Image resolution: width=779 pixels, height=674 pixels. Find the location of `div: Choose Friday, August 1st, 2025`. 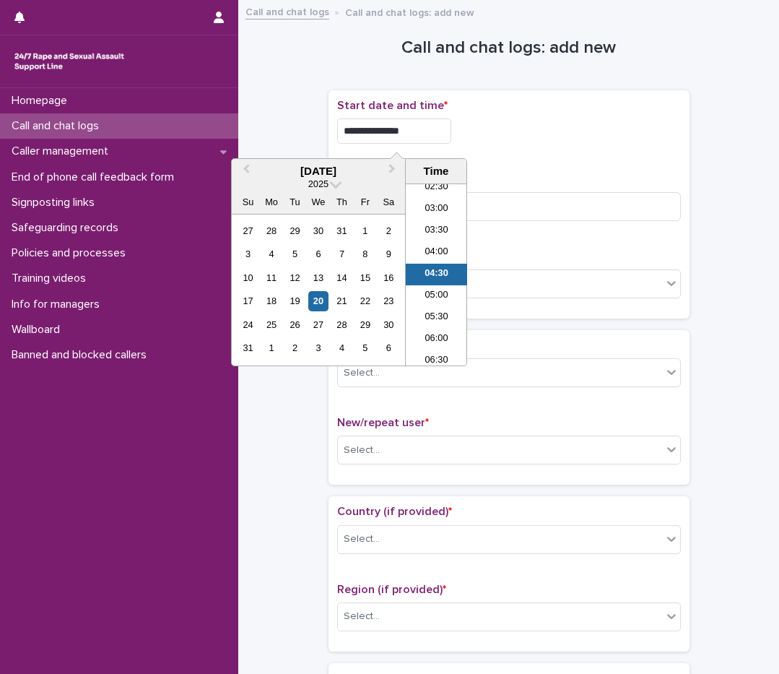

div: Choose Friday, August 1st, 2025 is located at coordinates (365, 230).